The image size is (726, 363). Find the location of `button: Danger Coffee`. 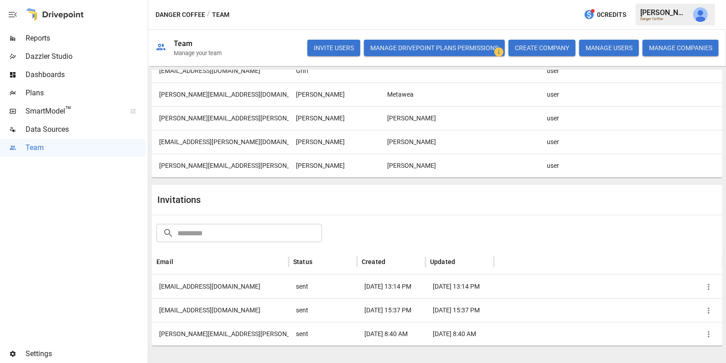

button: Danger Coffee is located at coordinates (180, 15).